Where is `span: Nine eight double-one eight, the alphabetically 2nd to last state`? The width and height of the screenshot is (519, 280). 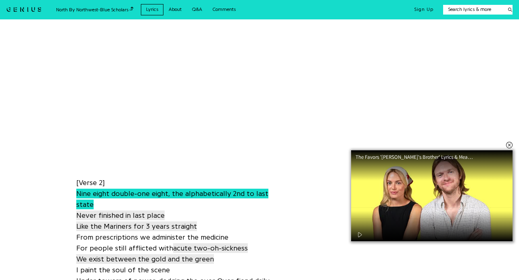 span: Nine eight double-one eight, the alphabetically 2nd to last state is located at coordinates (172, 199).